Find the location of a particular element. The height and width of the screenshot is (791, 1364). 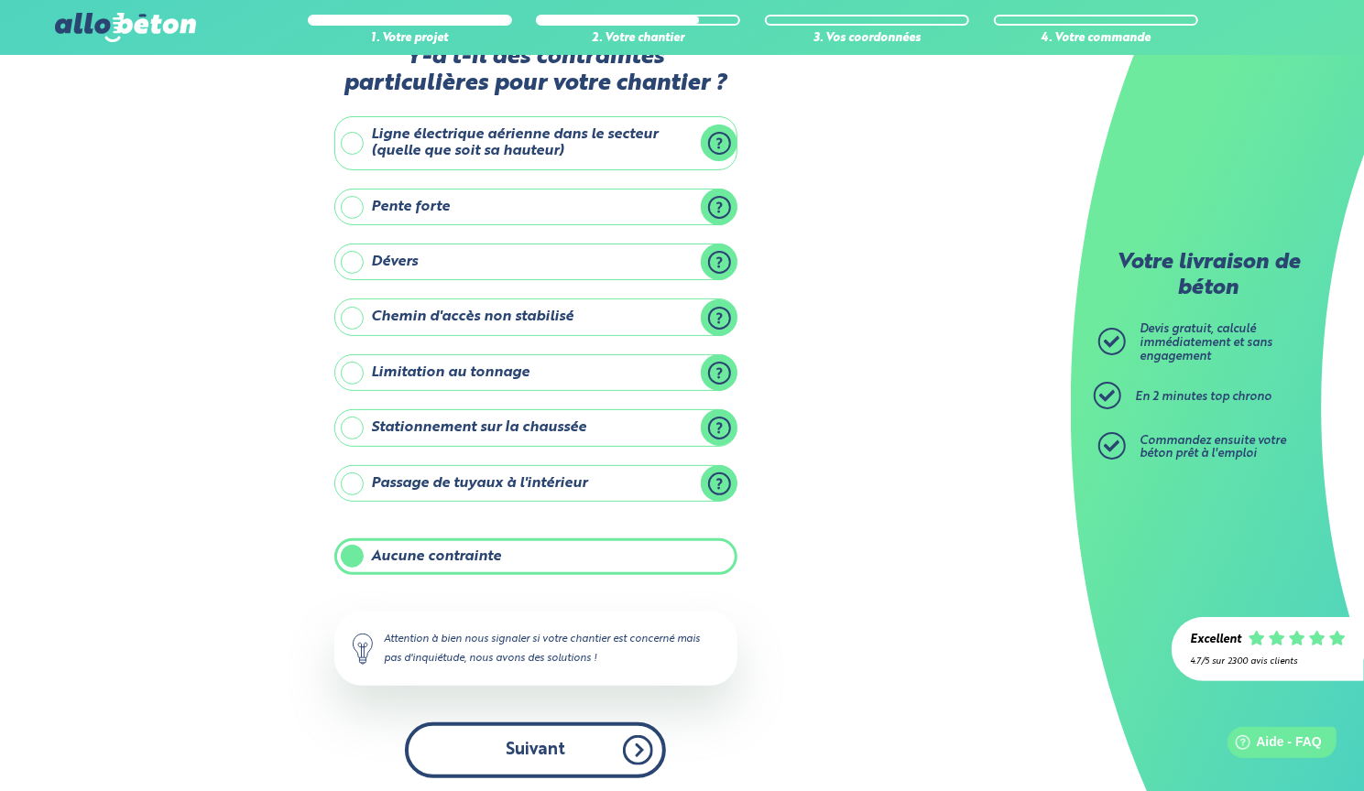

button: Suivant is located at coordinates (535, 750).